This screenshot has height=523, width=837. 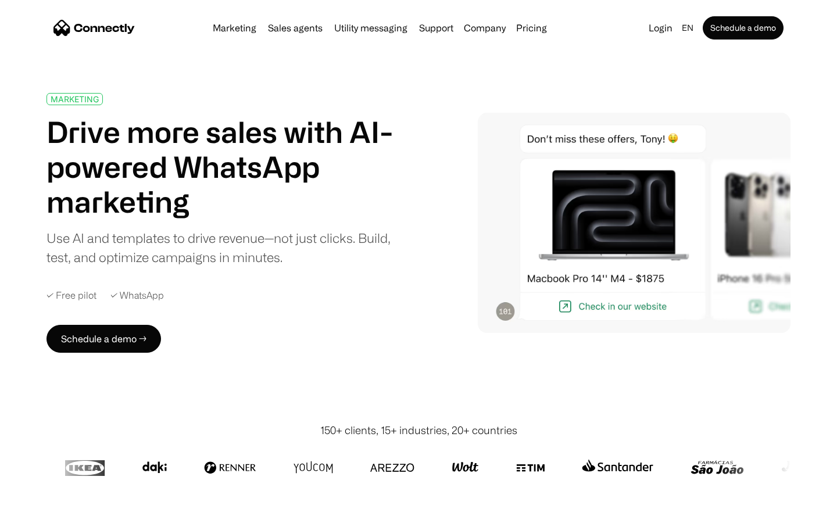 I want to click on a: Support, so click(x=436, y=28).